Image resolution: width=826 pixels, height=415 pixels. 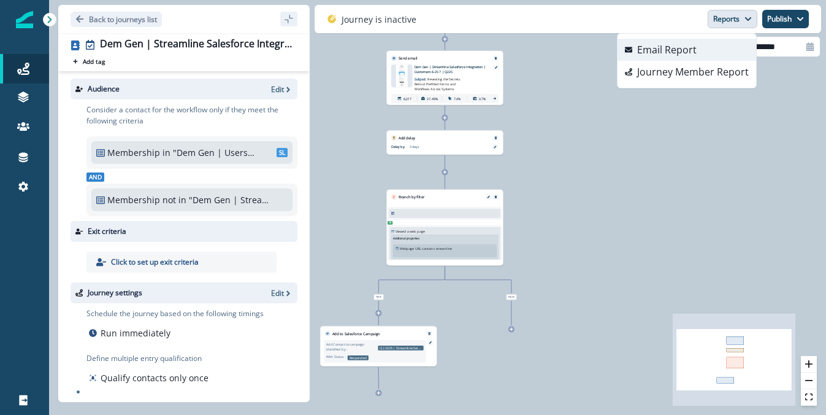 I want to click on button: sidebar collapse toggle, so click(x=289, y=19).